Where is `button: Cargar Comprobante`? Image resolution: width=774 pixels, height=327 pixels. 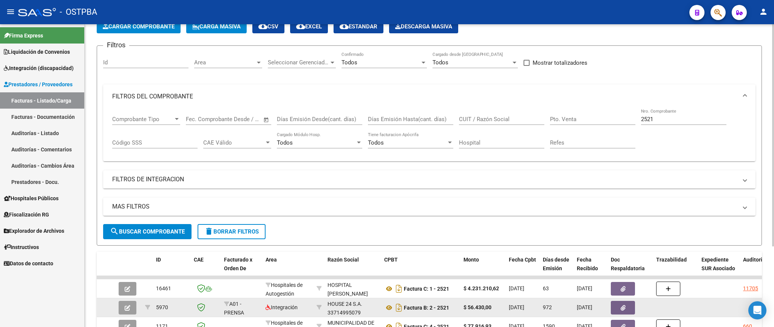
button: Cargar Comprobante is located at coordinates (139, 26).